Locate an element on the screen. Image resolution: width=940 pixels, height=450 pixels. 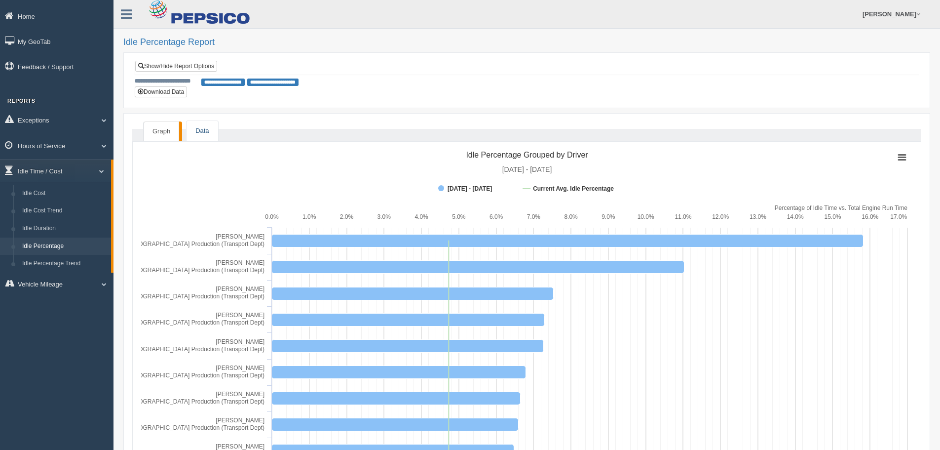
h2: Idle Percentage Report is located at coordinates (527, 42).